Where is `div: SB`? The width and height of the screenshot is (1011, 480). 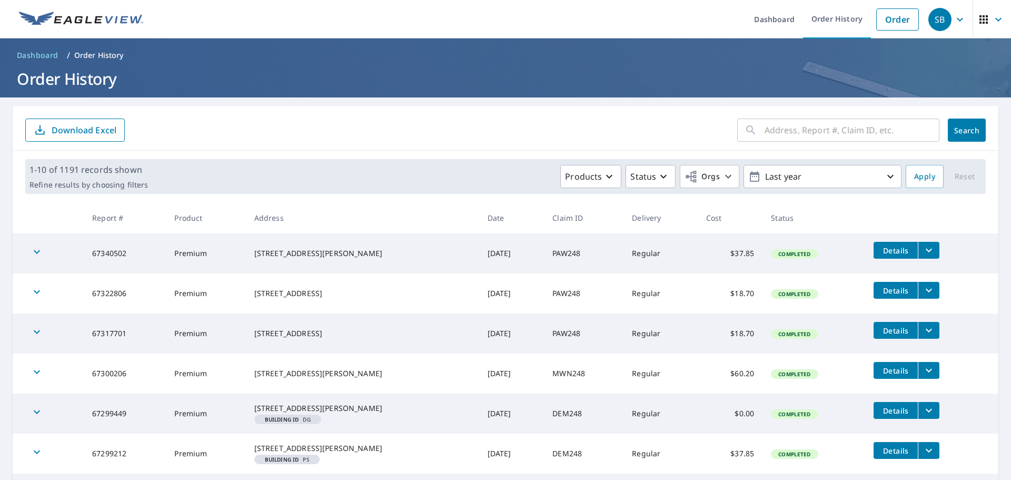 div: SB is located at coordinates (940, 19).